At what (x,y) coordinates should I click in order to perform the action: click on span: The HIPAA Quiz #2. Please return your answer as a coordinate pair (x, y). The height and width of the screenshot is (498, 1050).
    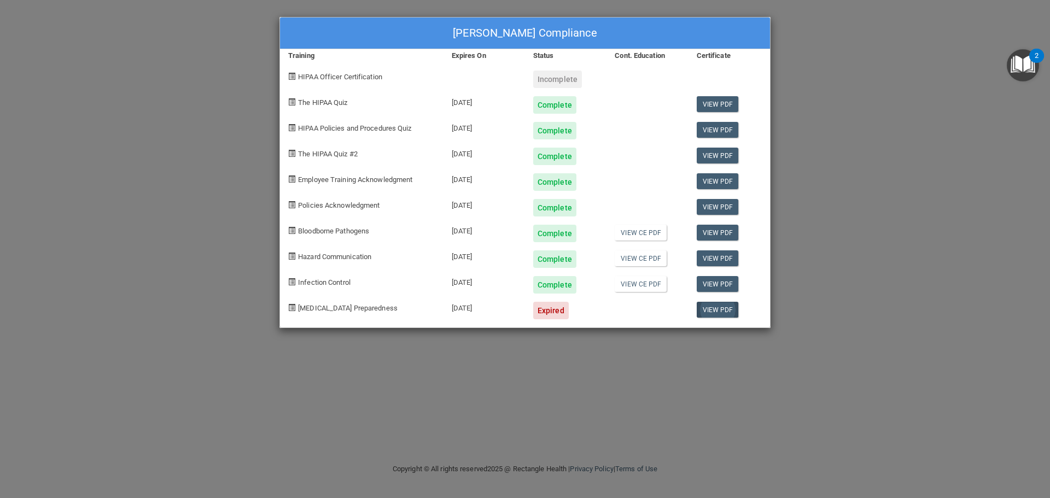
    Looking at the image, I should click on (328, 154).